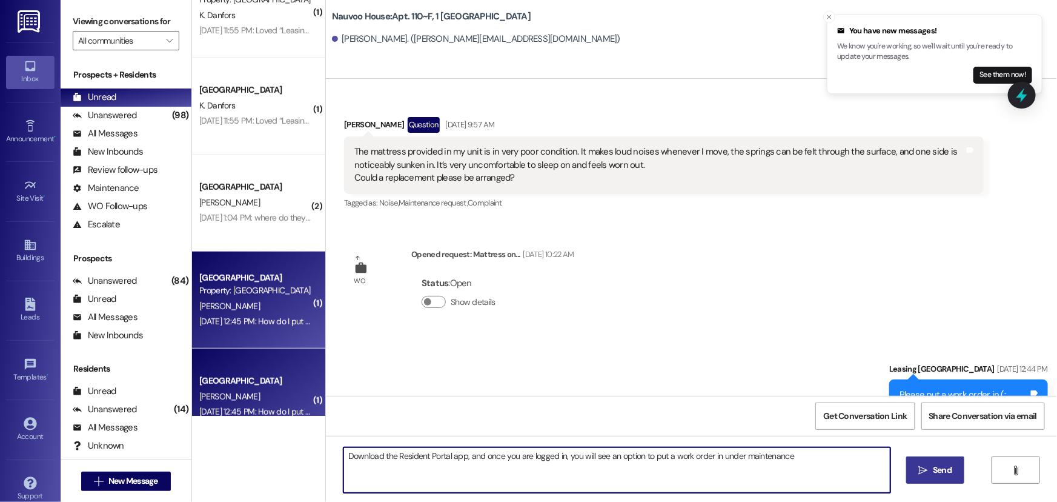  What do you see at coordinates (936, 470) in the screenshot?
I see `button: Send` at bounding box center [936, 470].